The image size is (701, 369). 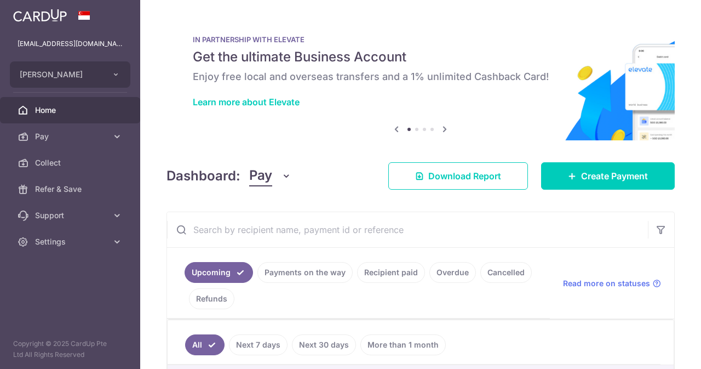 I want to click on h6: Enjoy free local and overseas transfers and a 1% unlimited Cashback Card!, so click(x=421, y=77).